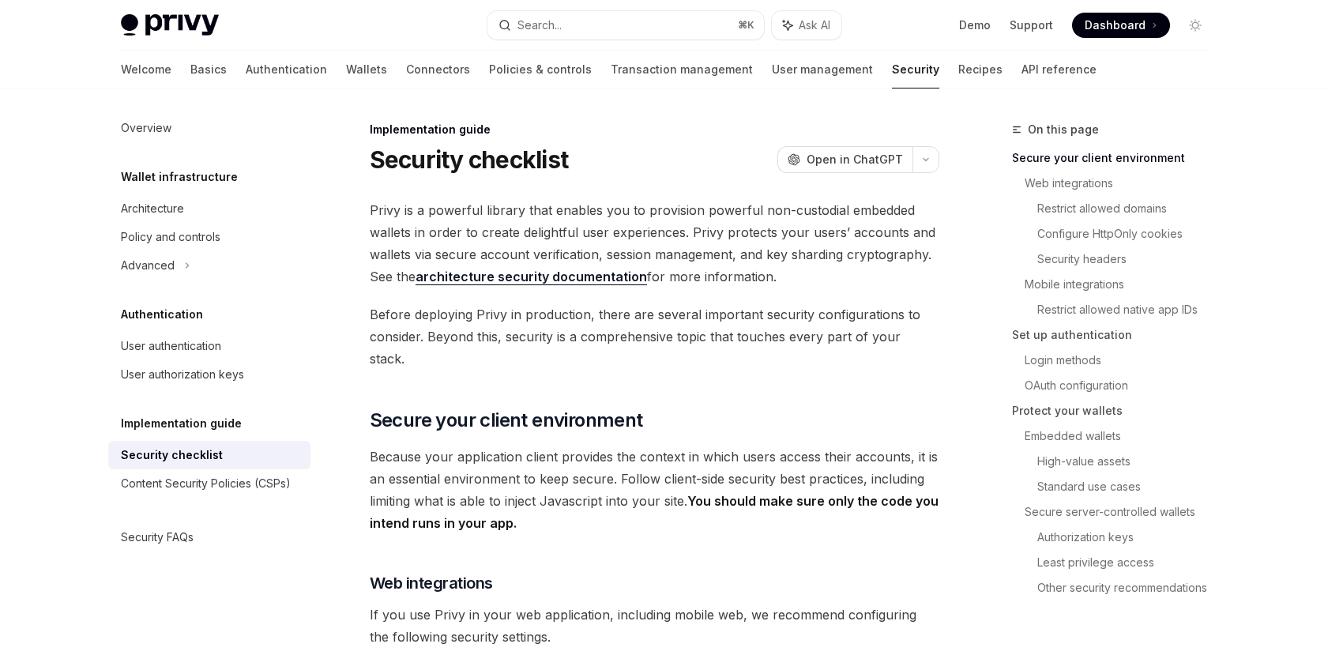 This screenshot has width=1328, height=670. Describe the element at coordinates (1059, 70) in the screenshot. I see `a: API reference` at that location.